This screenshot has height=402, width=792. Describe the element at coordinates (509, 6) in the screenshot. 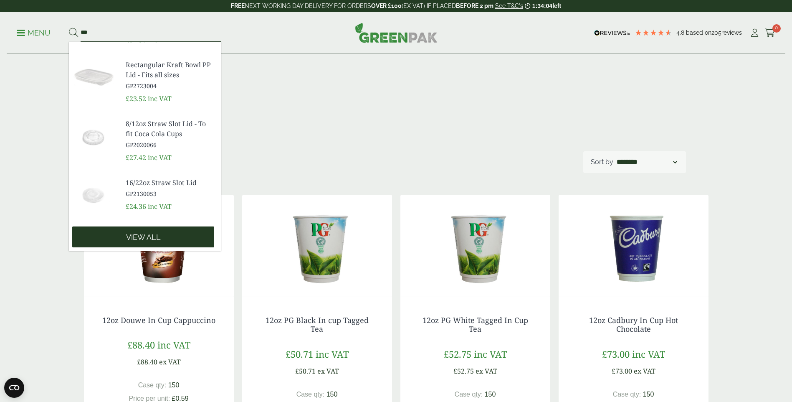

I see `a: See T&C's` at that location.